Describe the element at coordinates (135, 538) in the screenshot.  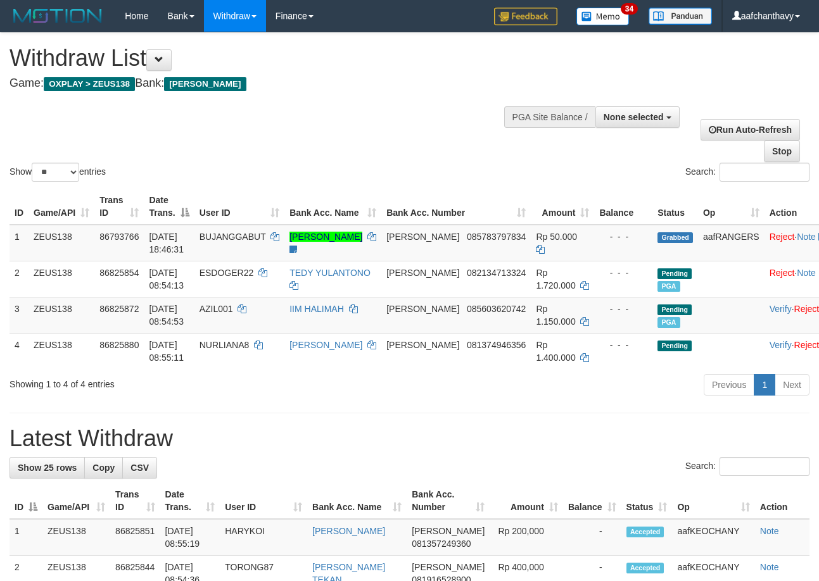
I see `td: 86825851` at that location.